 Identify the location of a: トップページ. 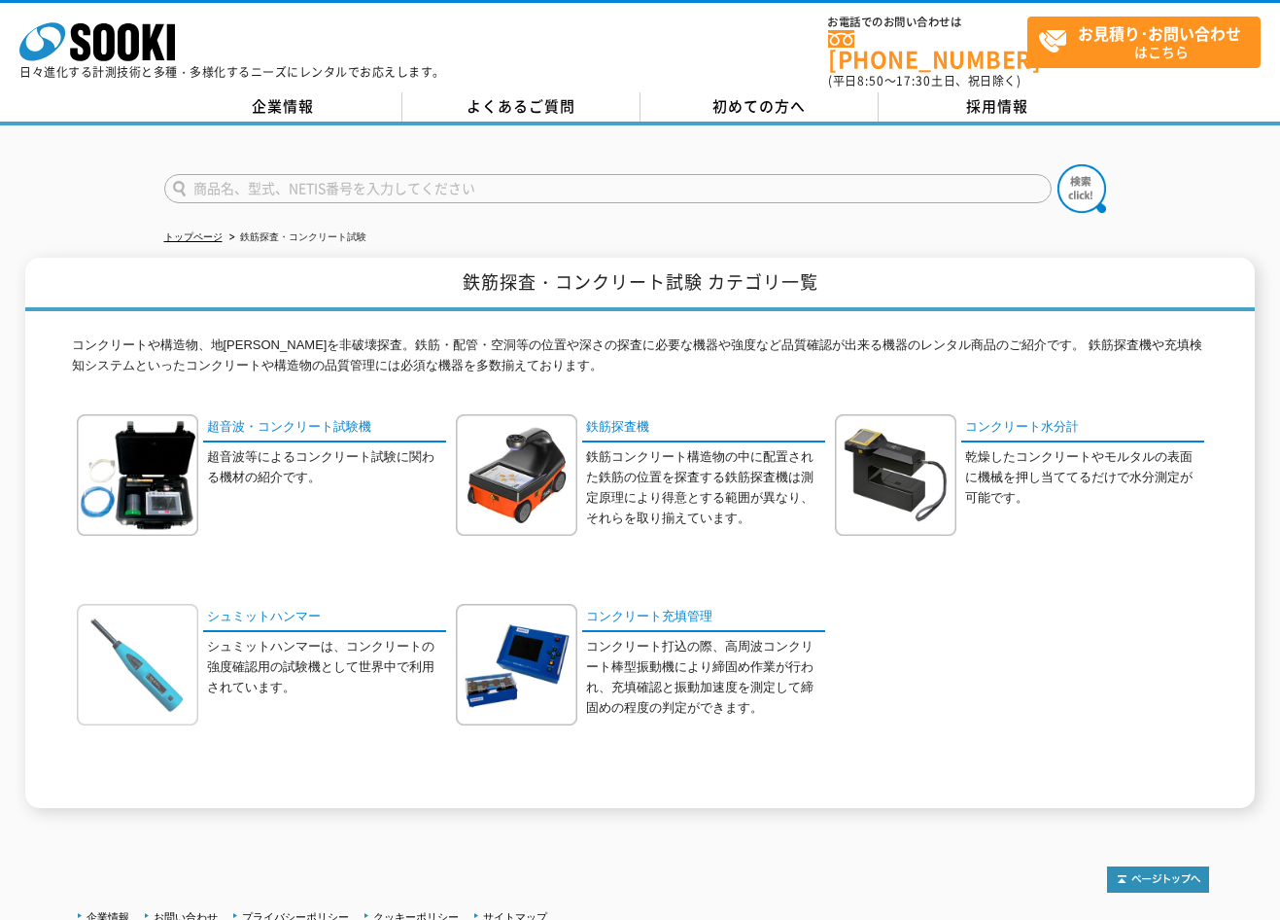
(193, 236).